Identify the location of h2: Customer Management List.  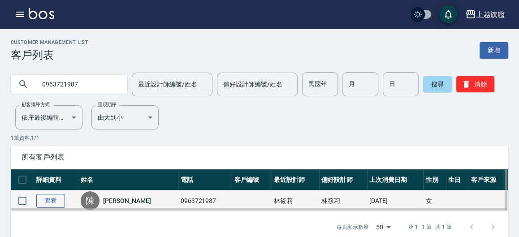
(49, 42).